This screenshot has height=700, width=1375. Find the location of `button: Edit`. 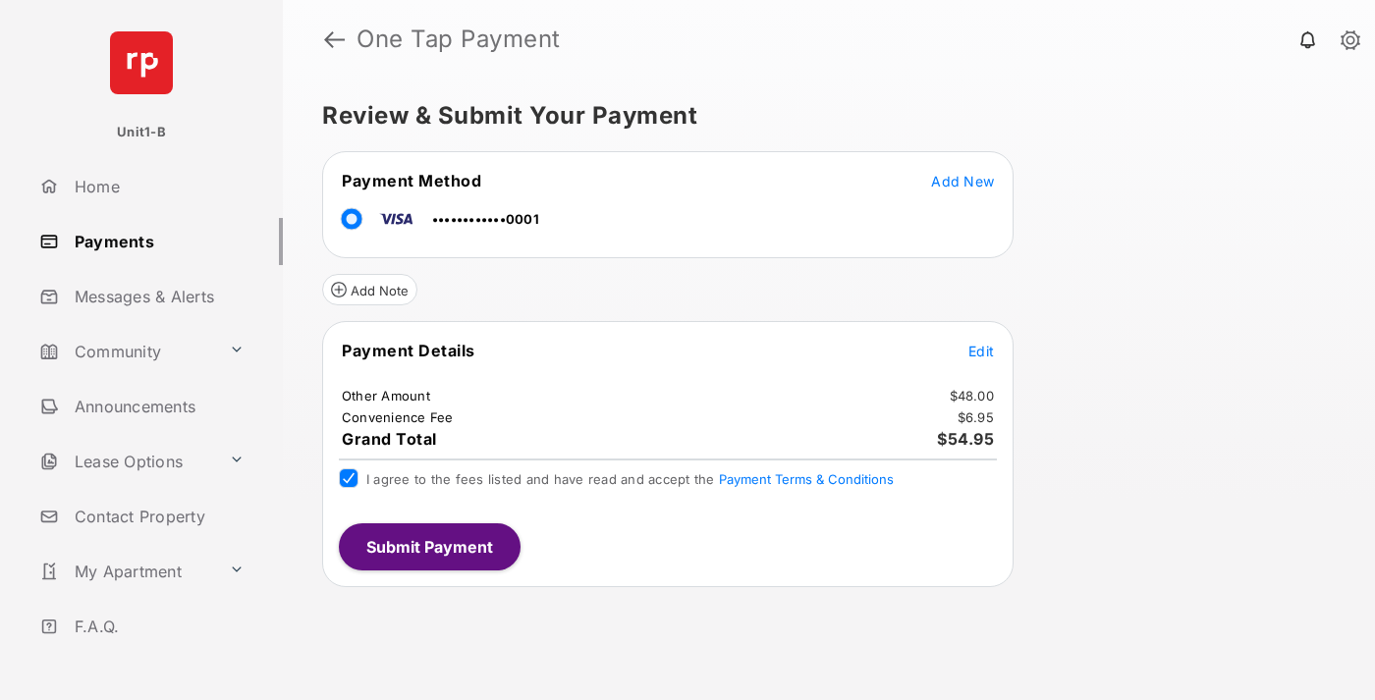

button: Edit is located at coordinates (981, 351).